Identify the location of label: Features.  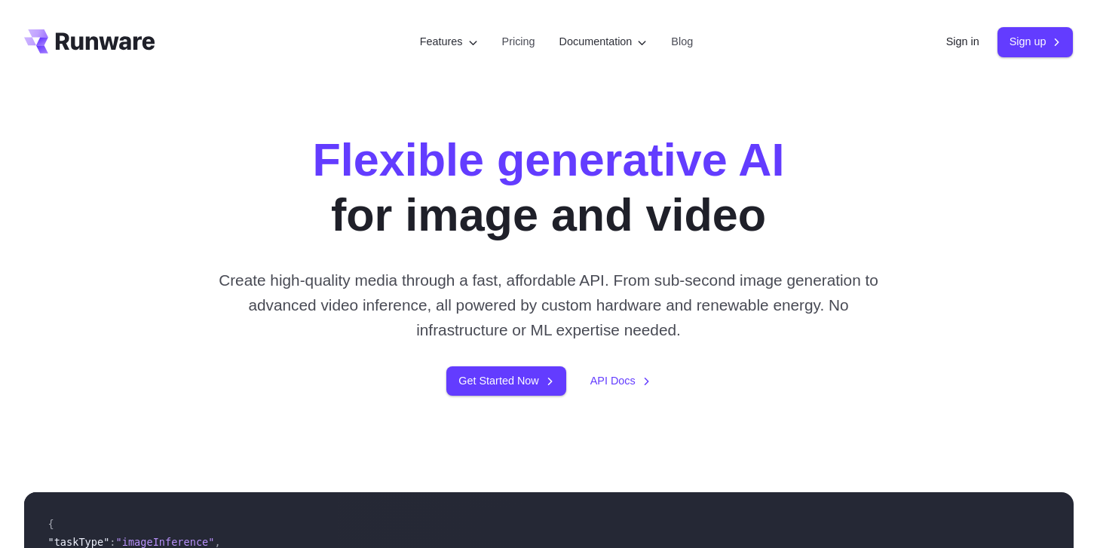
(449, 41).